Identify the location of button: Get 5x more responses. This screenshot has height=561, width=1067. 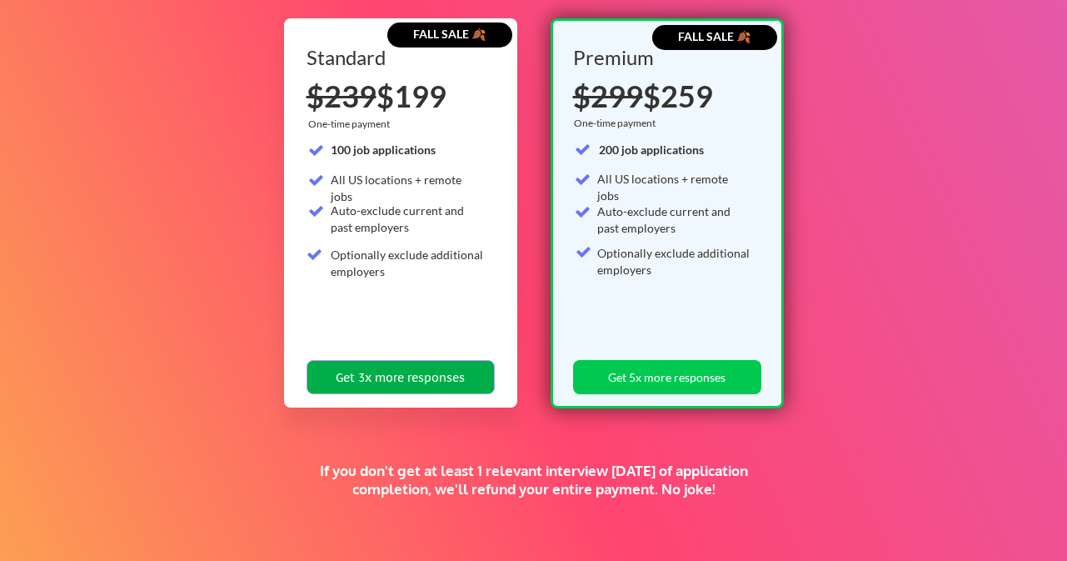
(667, 376).